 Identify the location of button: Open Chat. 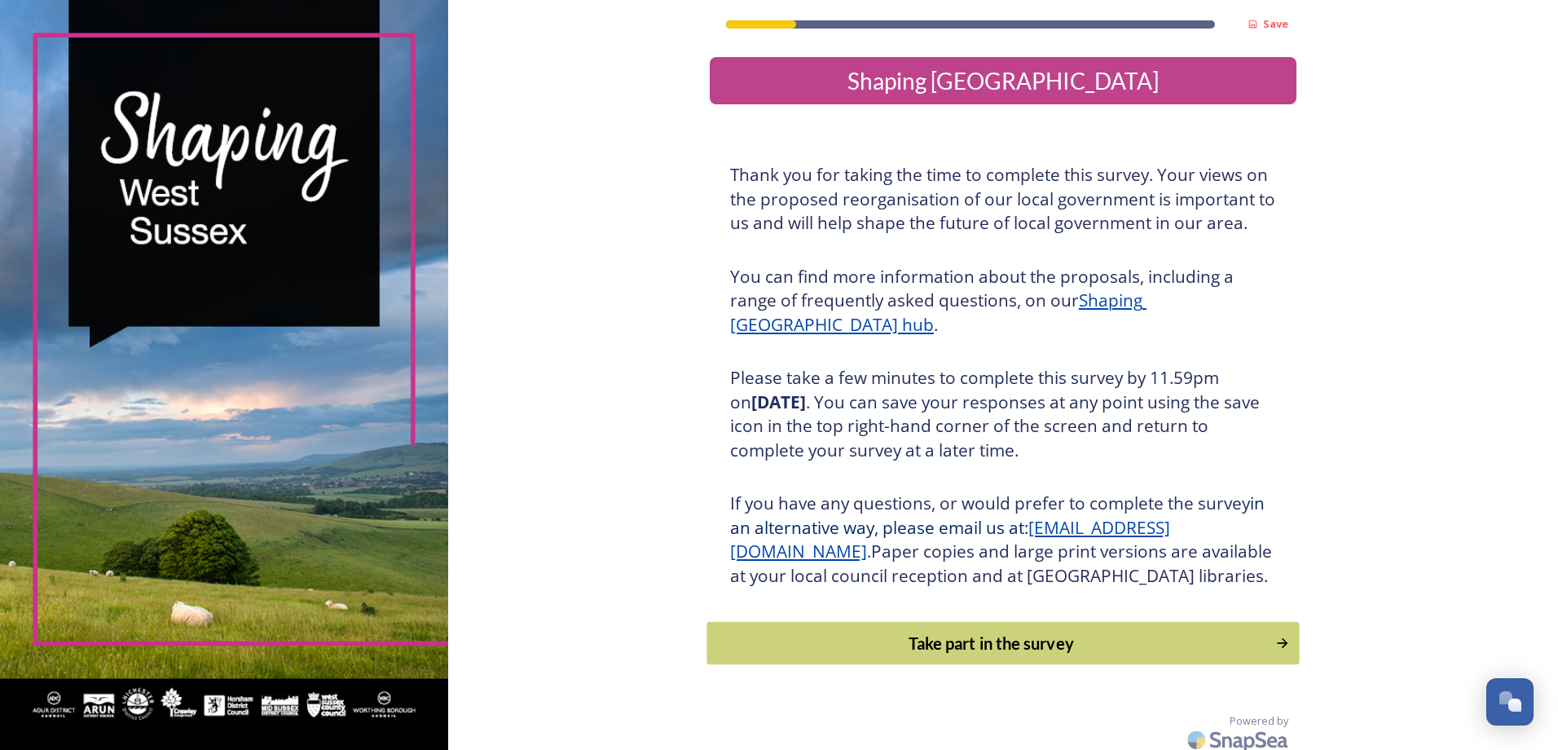
(1510, 702).